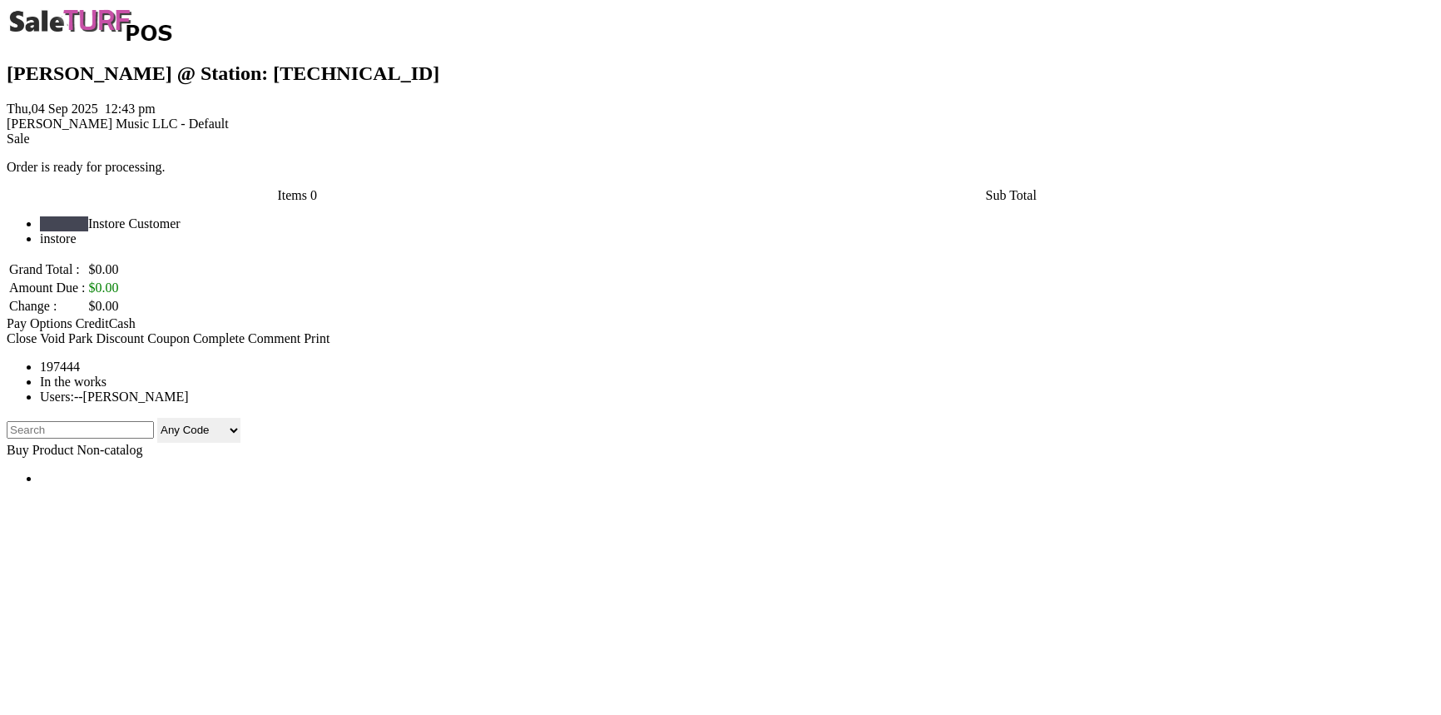 The width and height of the screenshot is (1441, 715). What do you see at coordinates (39, 323) in the screenshot?
I see `span: Pay Options` at bounding box center [39, 323].